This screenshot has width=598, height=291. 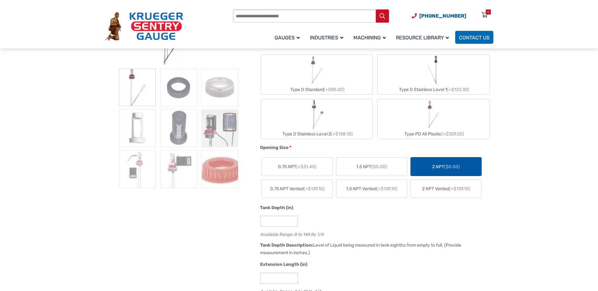 What do you see at coordinates (288, 37) in the screenshot?
I see `a: Gauges` at bounding box center [288, 37].